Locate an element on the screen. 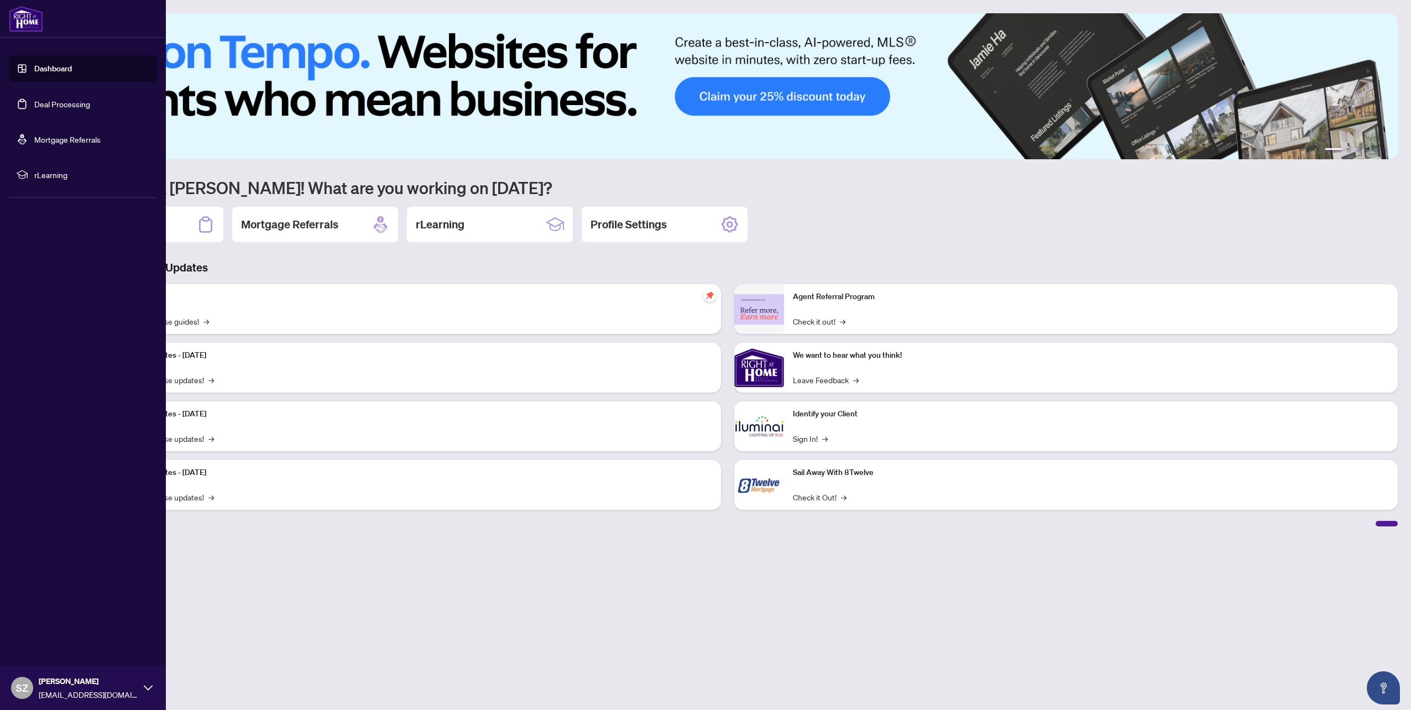  button: 5 is located at coordinates (1376, 150).